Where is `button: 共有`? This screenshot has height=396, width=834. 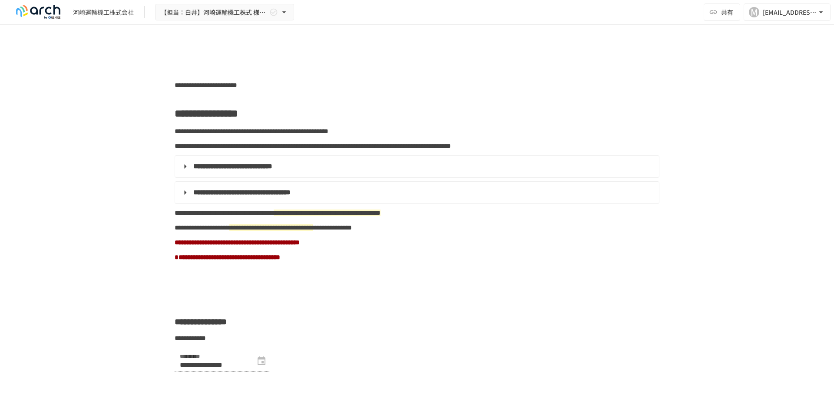 button: 共有 is located at coordinates (722, 12).